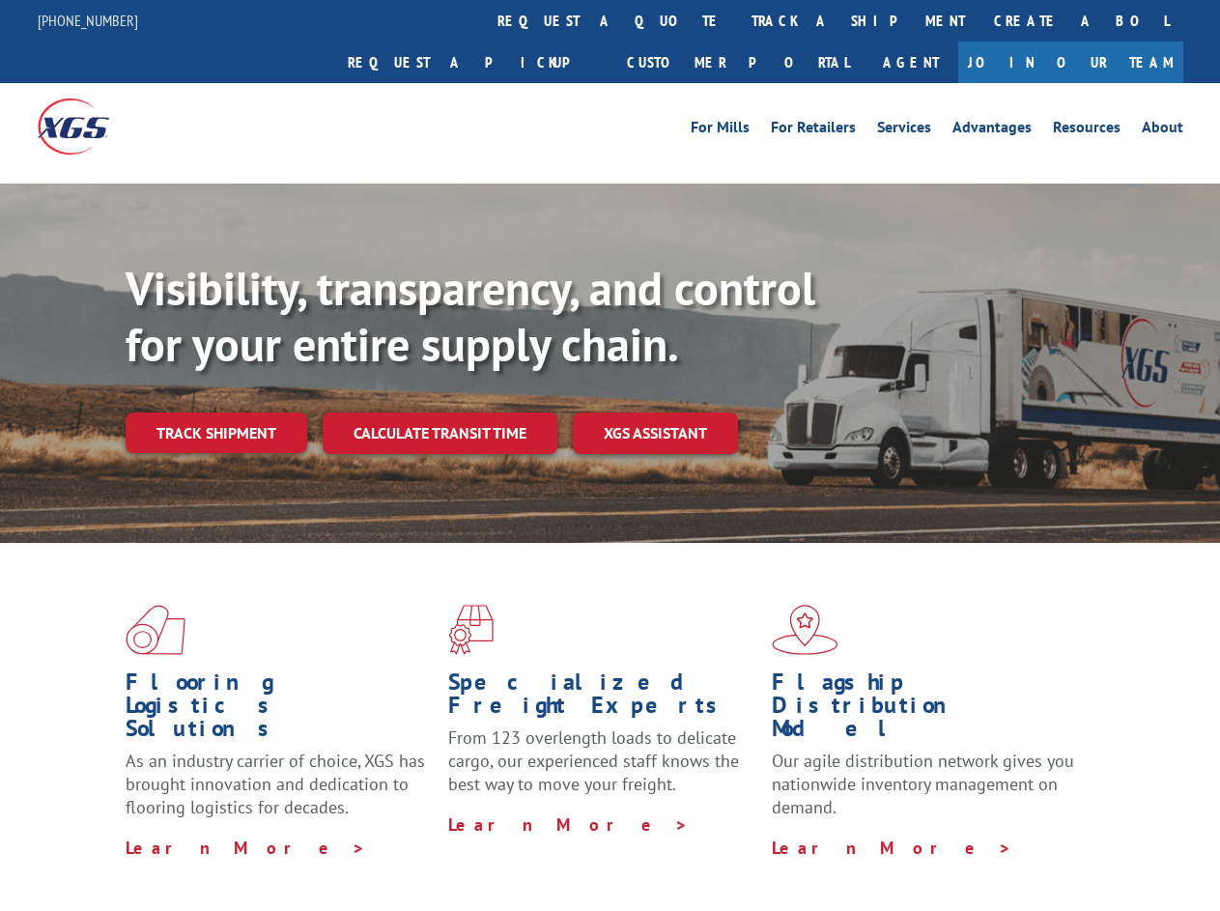 This screenshot has height=911, width=1220. I want to click on a: Advantages, so click(992, 130).